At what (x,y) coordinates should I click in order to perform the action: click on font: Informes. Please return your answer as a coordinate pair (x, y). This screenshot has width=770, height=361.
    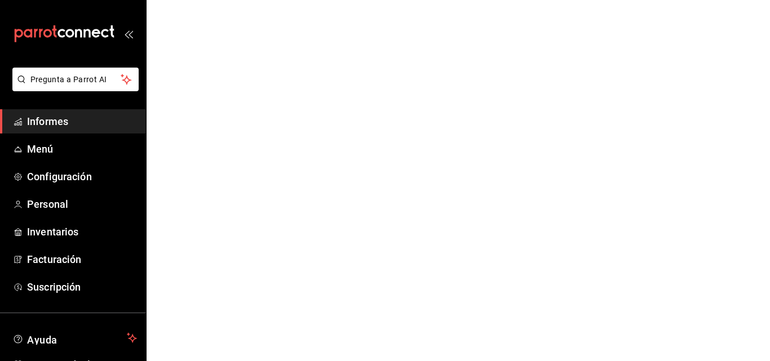
    Looking at the image, I should click on (47, 121).